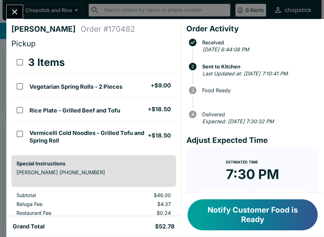  I want to click on p: Beluga Fee, so click(58, 204).